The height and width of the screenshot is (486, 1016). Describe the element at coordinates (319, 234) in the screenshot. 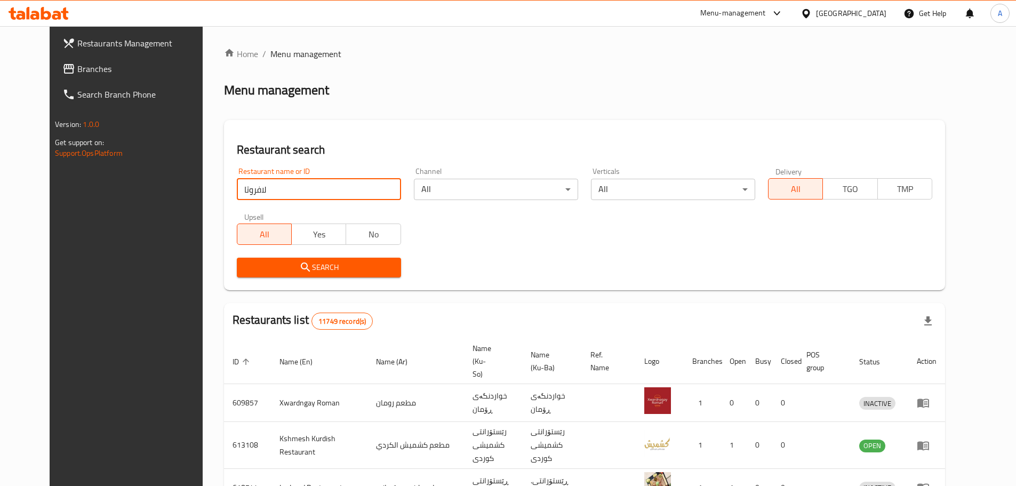

I see `span: Yes` at that location.